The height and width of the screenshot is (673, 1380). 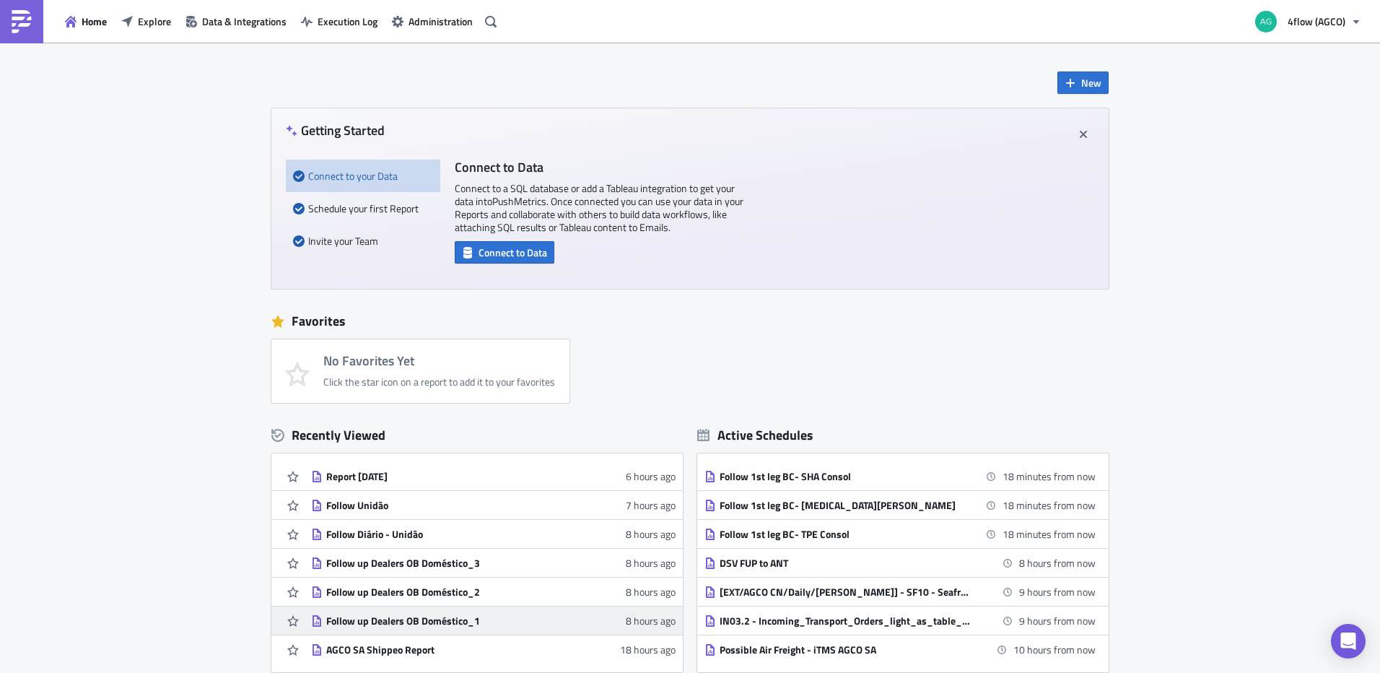 What do you see at coordinates (453, 505) in the screenshot?
I see `div: Follow Unidão` at bounding box center [453, 505].